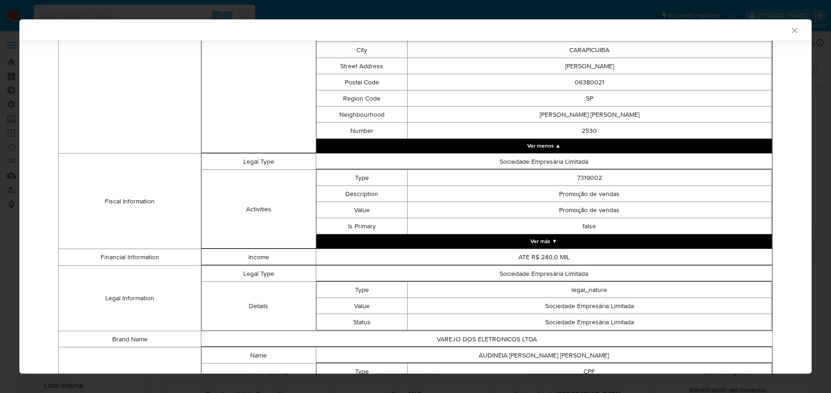 The height and width of the screenshot is (393, 831). What do you see at coordinates (362, 115) in the screenshot?
I see `td: Neighbourhood` at bounding box center [362, 115].